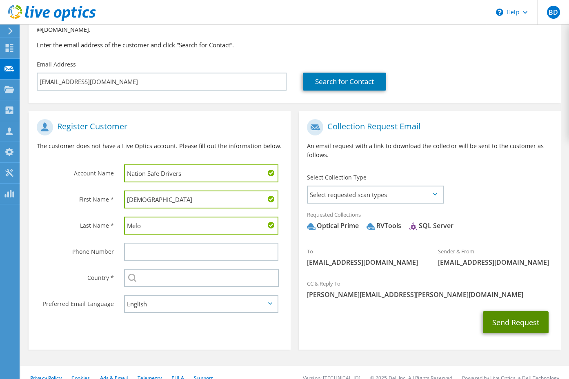 Image resolution: width=569 pixels, height=379 pixels. I want to click on div: To, so click(364, 257).